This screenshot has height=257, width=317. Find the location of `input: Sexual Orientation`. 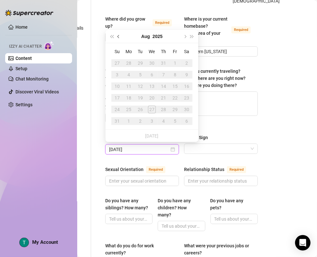

input: Sexual Orientation is located at coordinates (141, 181).